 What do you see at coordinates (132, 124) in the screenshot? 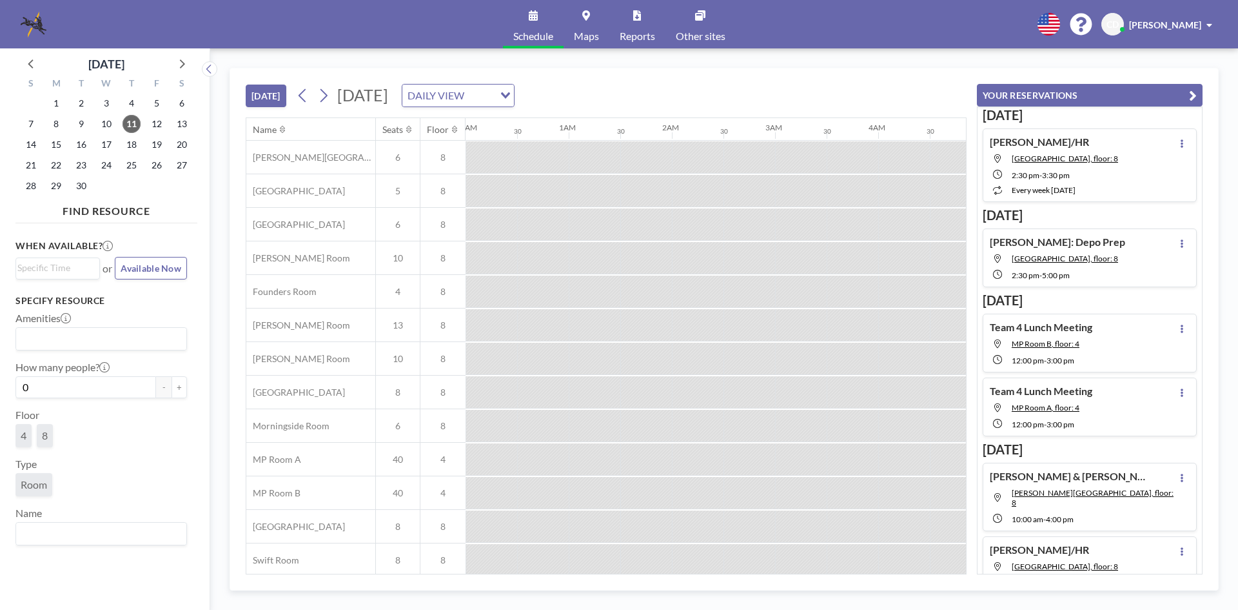
I see `span: Thursday, September 11, 2025` at bounding box center [132, 124].